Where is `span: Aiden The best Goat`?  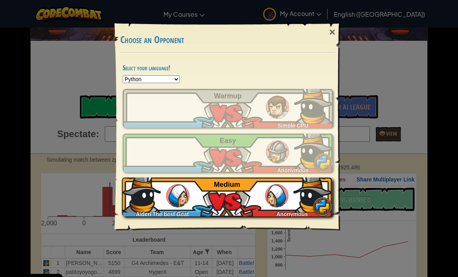
span: Aiden The best Goat is located at coordinates (162, 214).